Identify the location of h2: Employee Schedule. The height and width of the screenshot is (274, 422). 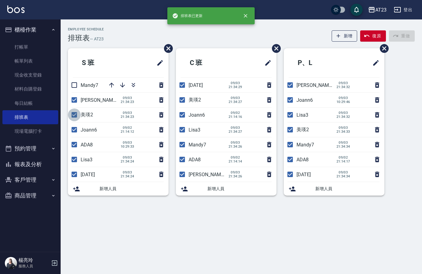
(86, 29).